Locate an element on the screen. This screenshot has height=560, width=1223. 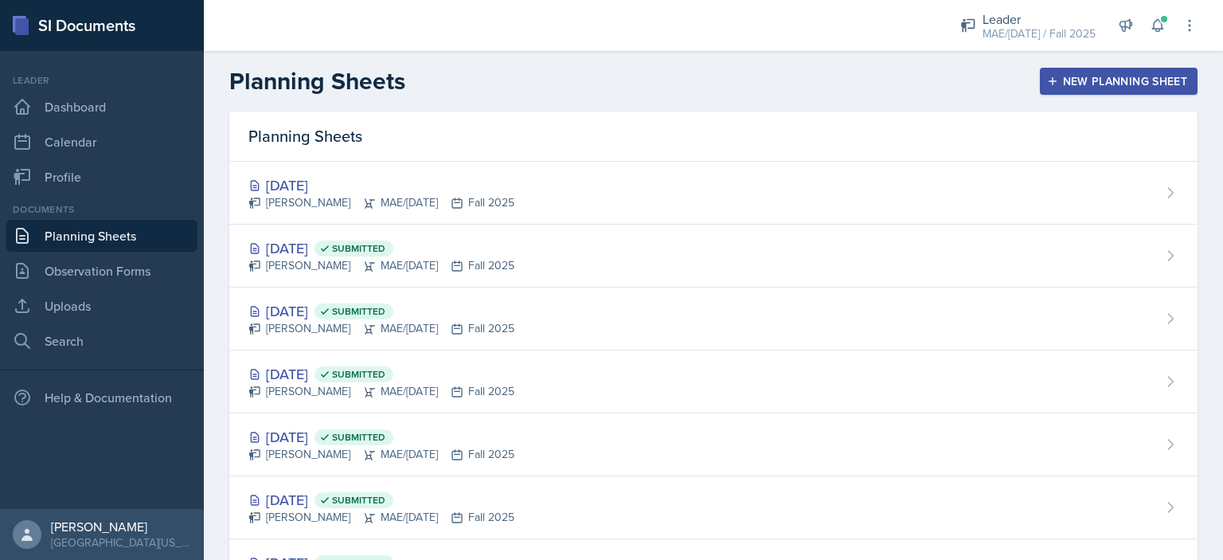
a: Uploads is located at coordinates (102, 306).